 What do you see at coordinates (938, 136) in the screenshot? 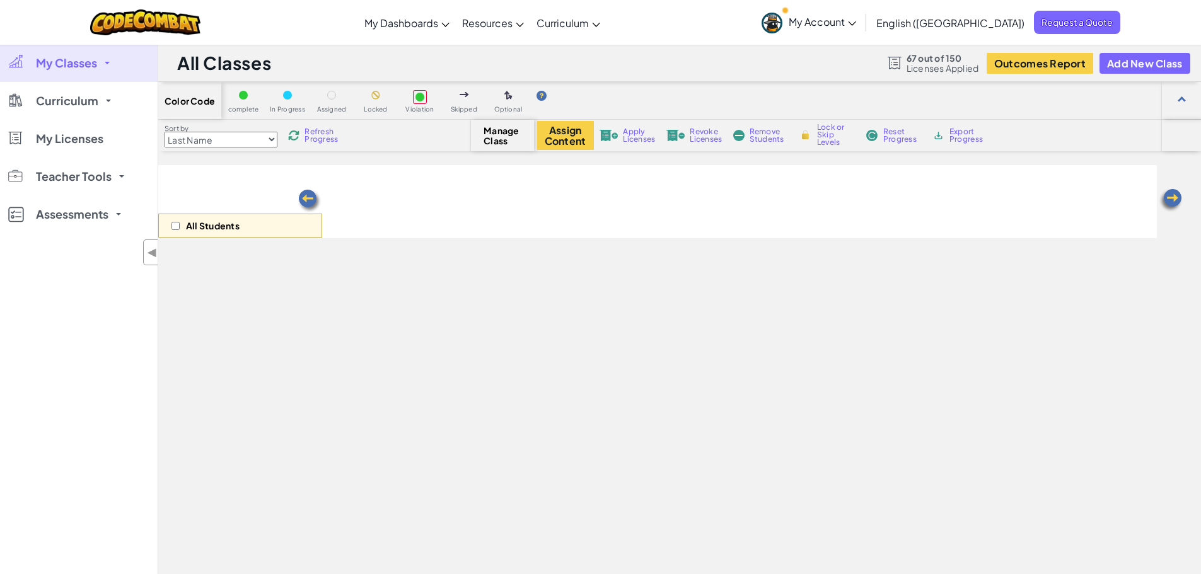
I see `img: IconArchive.svg` at bounding box center [938, 136].